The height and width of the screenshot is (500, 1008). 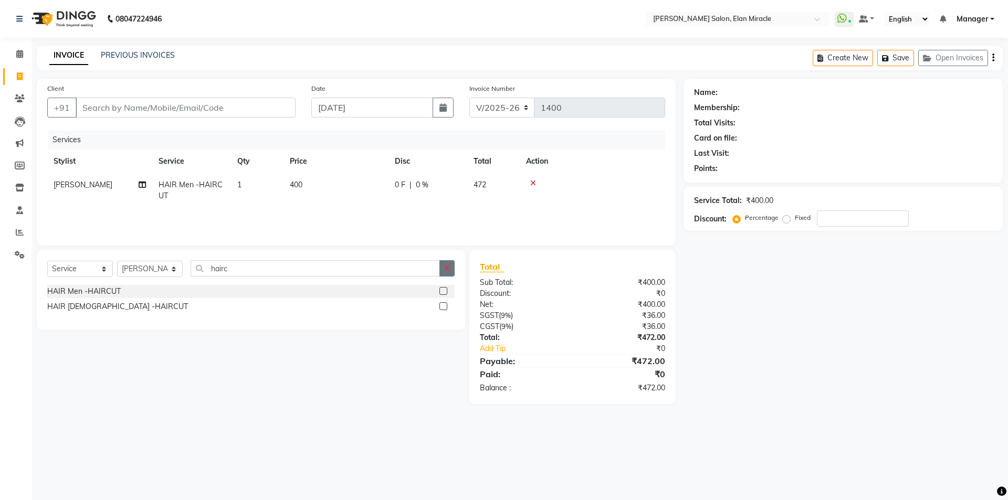 What do you see at coordinates (191, 190) in the screenshot?
I see `span: HAIR Men -HAIRCUT` at bounding box center [191, 190].